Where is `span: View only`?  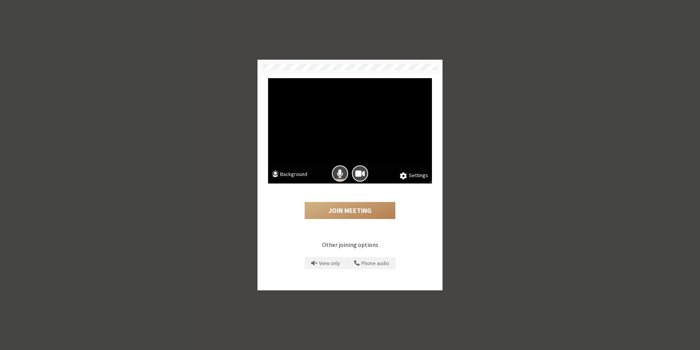
span: View only is located at coordinates (329, 263).